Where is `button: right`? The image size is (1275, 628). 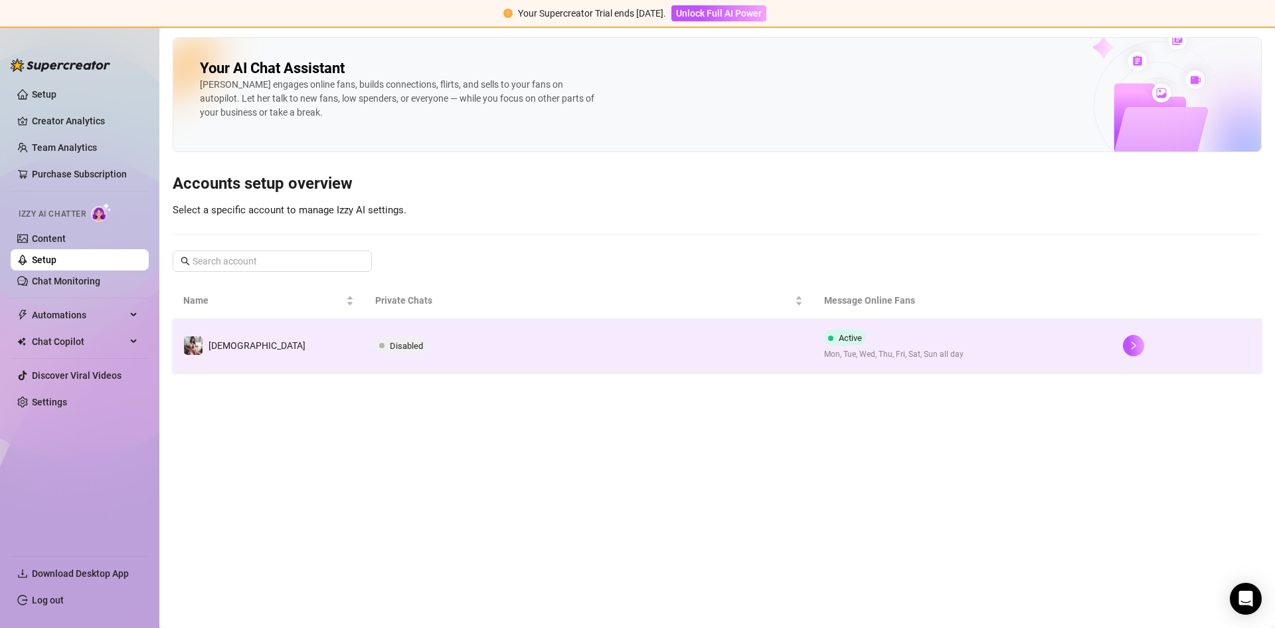
button: right is located at coordinates (1134, 345).